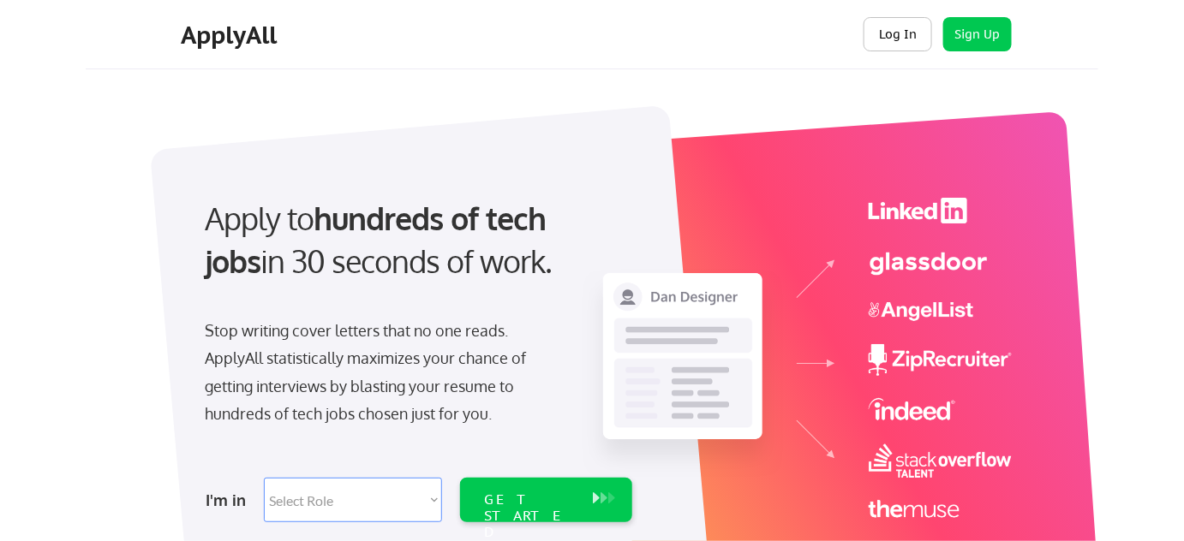  What do you see at coordinates (529, 516) in the screenshot?
I see `div: GET STARTED` at bounding box center [529, 516].